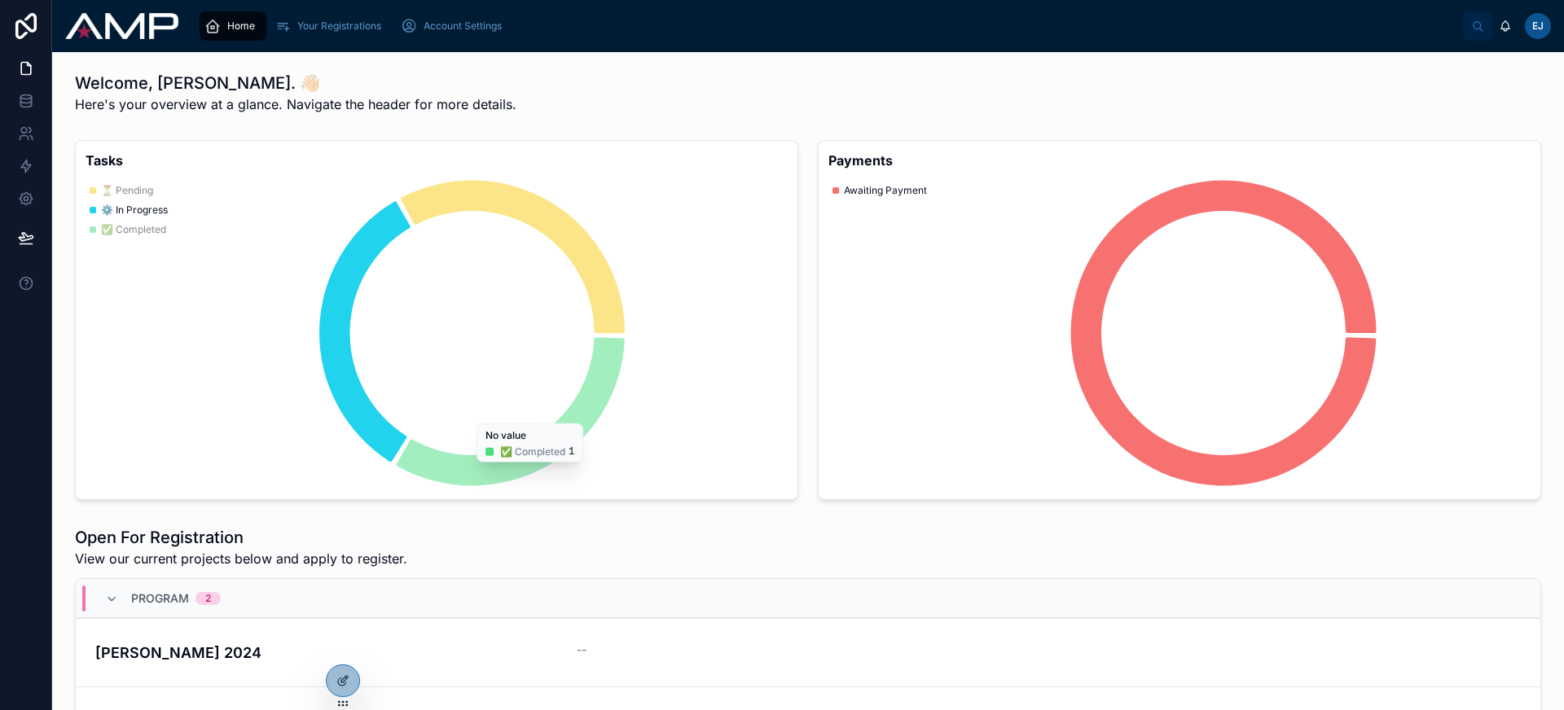  I want to click on strong: Tasks, so click(437, 160).